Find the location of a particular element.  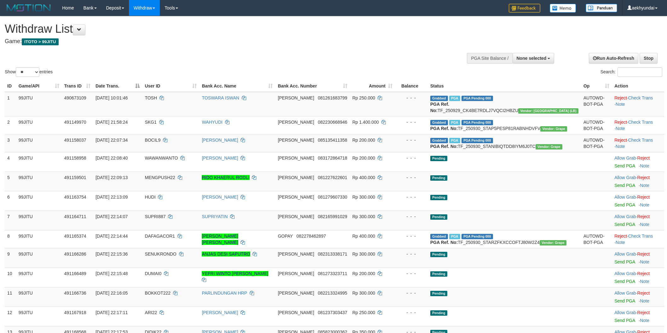

th: ID is located at coordinates (10, 86).